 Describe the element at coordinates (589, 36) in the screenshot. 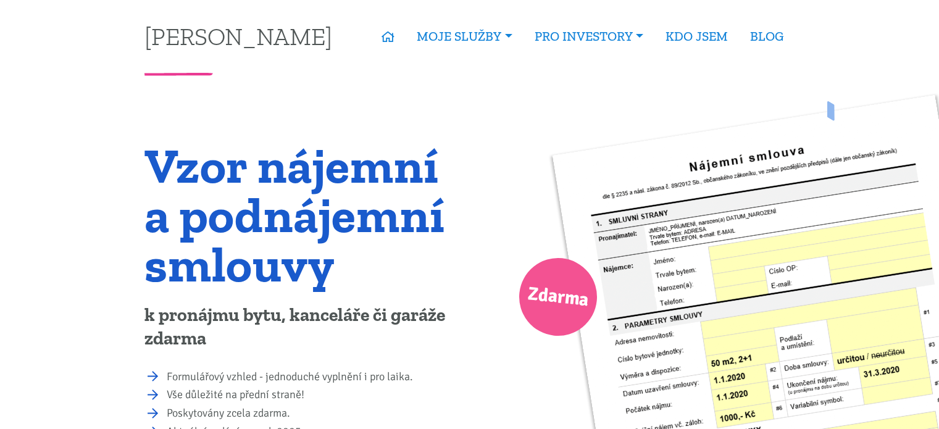

I see `a: PRO INVESTORY` at that location.